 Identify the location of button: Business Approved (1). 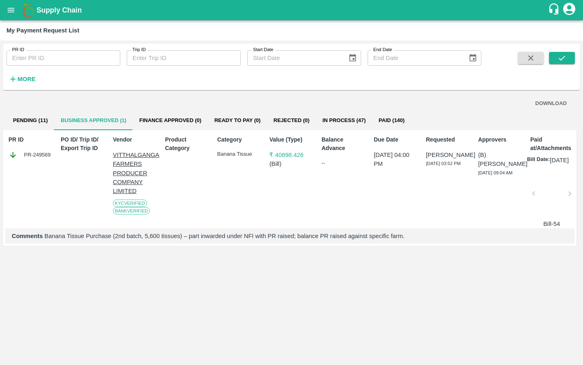
(94, 120).